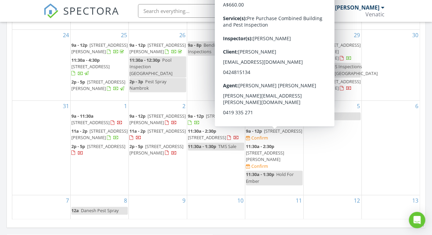 The height and width of the screenshot is (235, 432). Describe the element at coordinates (195, 45) in the screenshot. I see `span: 9a - 8p` at that location.